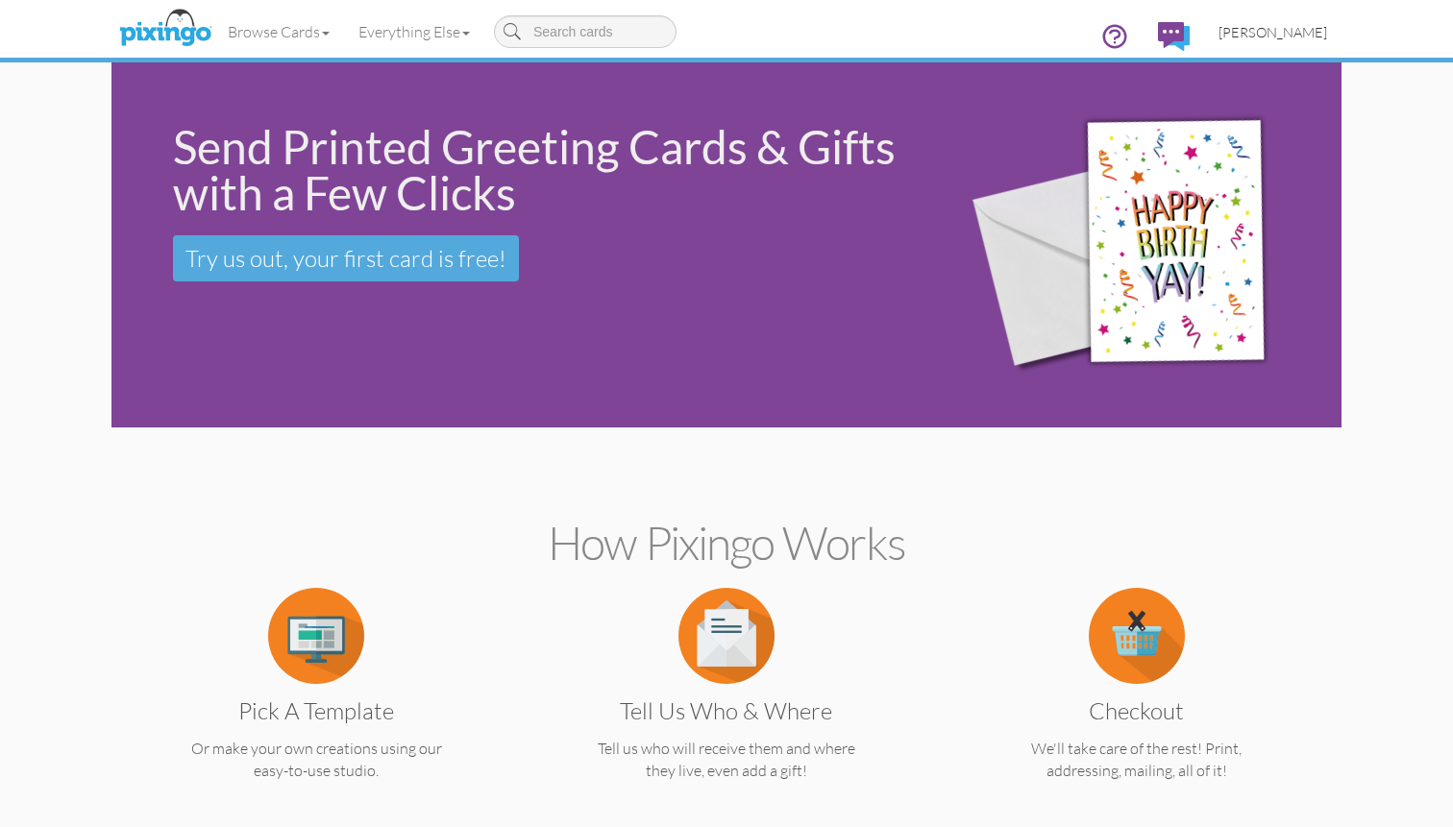 The width and height of the screenshot is (1453, 827). I want to click on div: Send Printed Greeting Cards & Gifts with a Few Clicks, so click(544, 170).